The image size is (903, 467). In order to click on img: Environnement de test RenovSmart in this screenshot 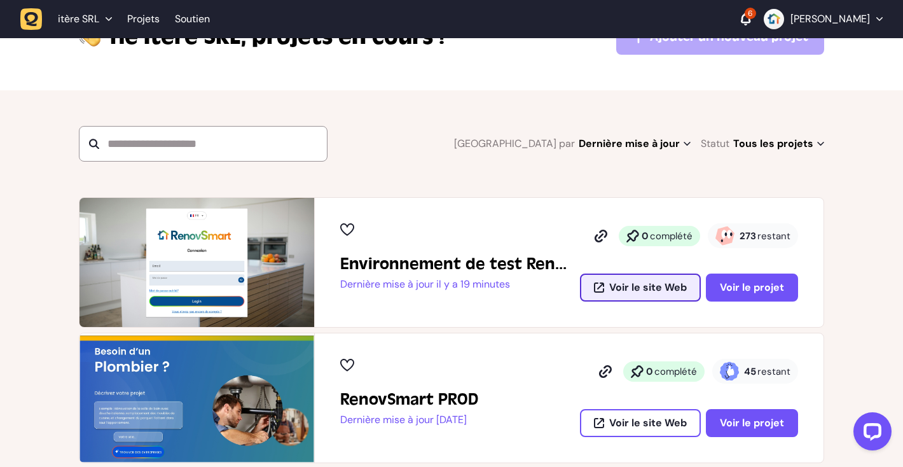, I will do `click(196, 262)`.